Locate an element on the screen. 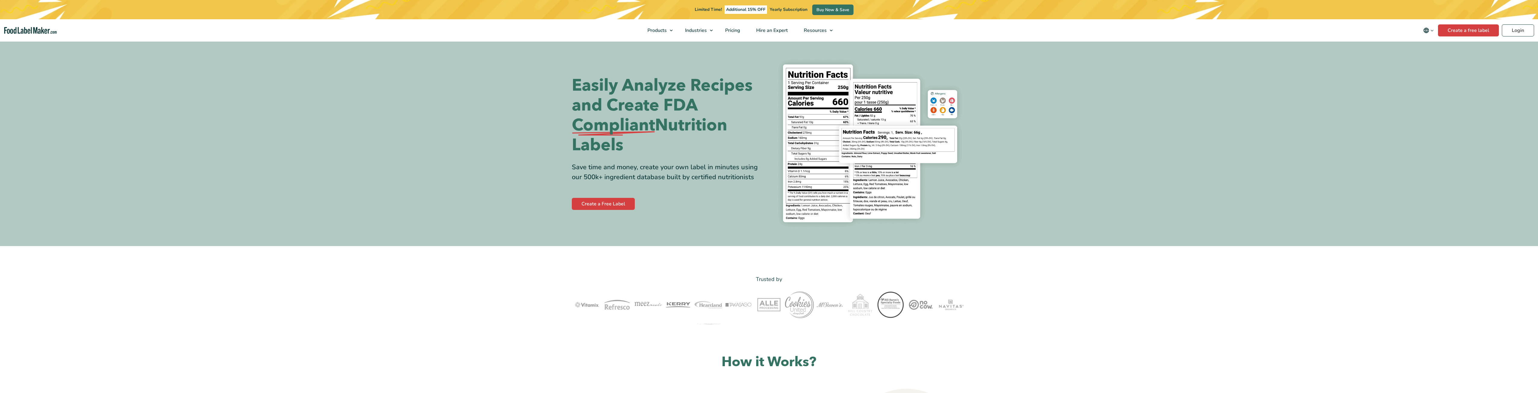 This screenshot has width=1538, height=393. h1: Easily Analyze Recipes and Create FDA Nutrition Labels is located at coordinates (668, 115).